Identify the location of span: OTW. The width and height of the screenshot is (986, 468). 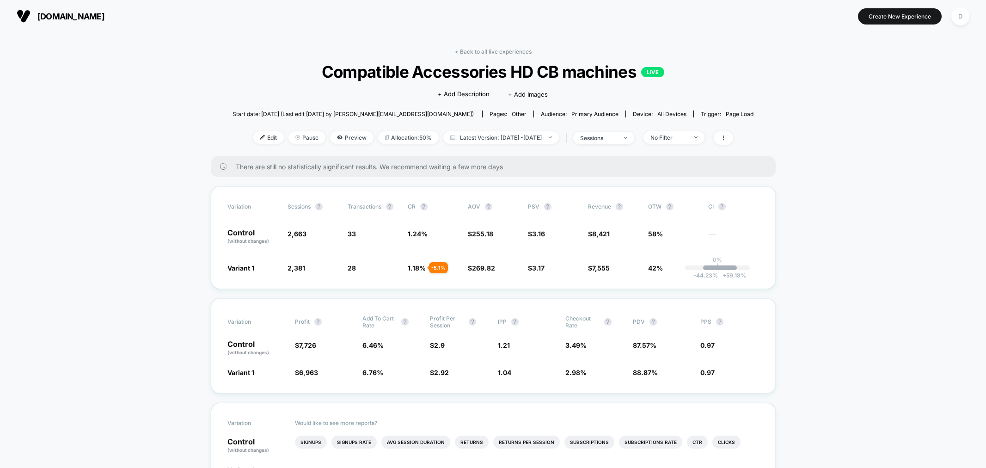
(673, 207).